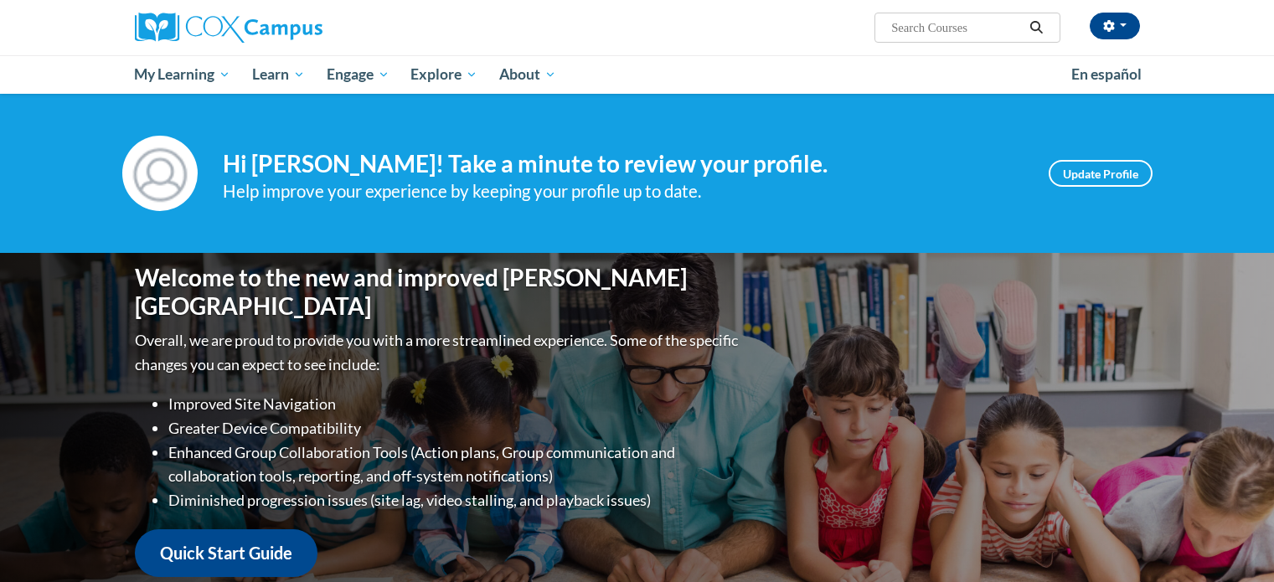 This screenshot has width=1274, height=582. Describe the element at coordinates (226, 553) in the screenshot. I see `a: Quick Start Guide` at that location.